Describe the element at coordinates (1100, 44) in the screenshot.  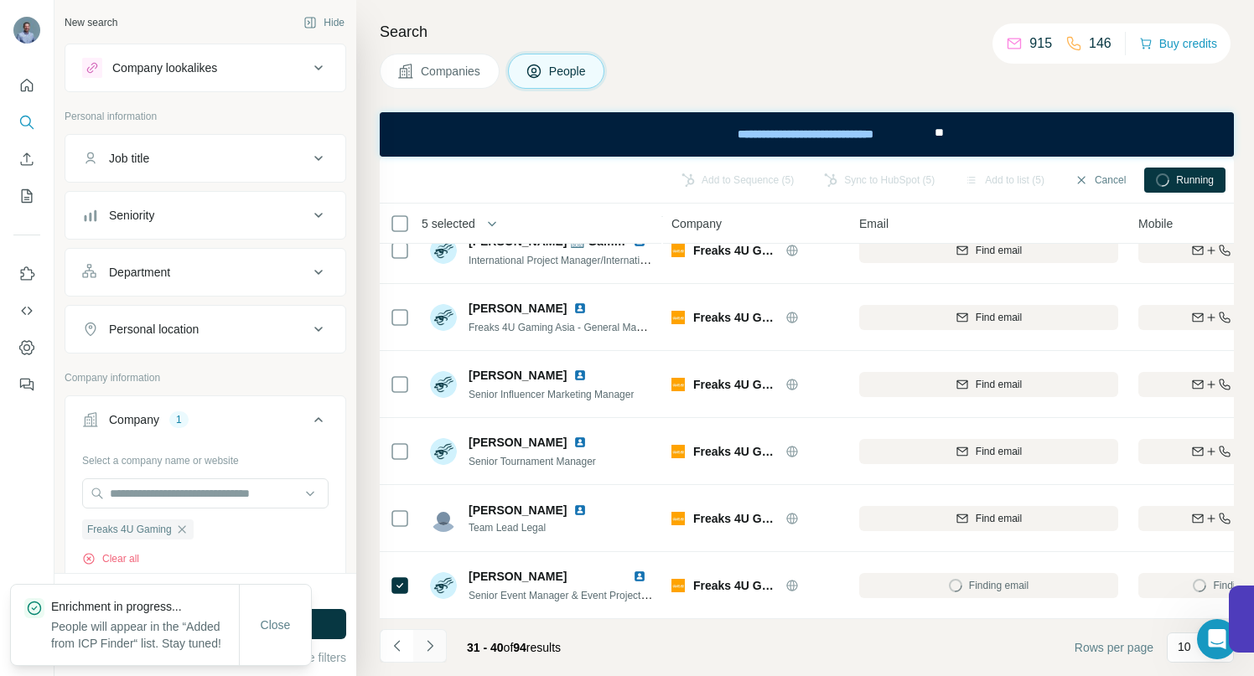
I see `p: 146` at that location.